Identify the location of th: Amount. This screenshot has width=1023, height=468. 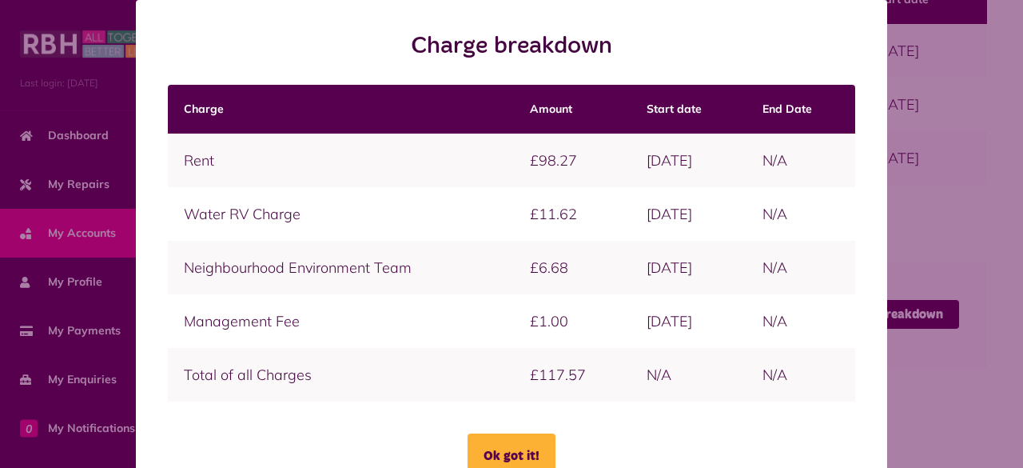
(572, 109).